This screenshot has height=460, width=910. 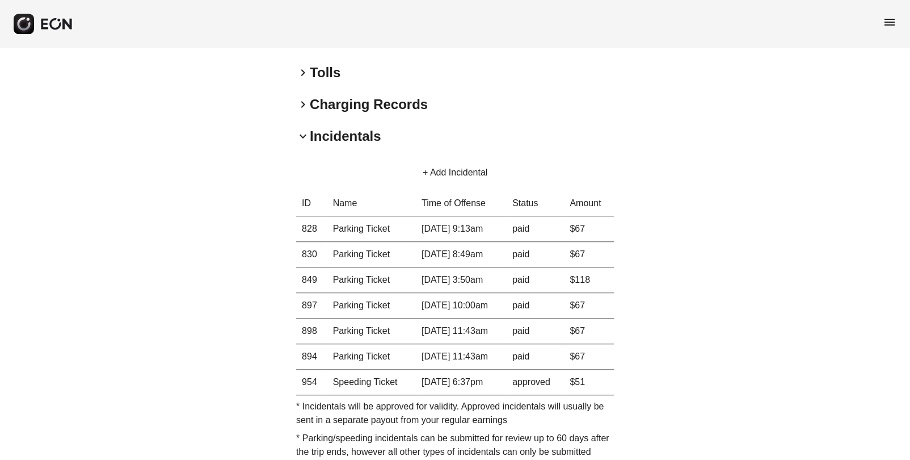 I want to click on td: approved, so click(x=535, y=382).